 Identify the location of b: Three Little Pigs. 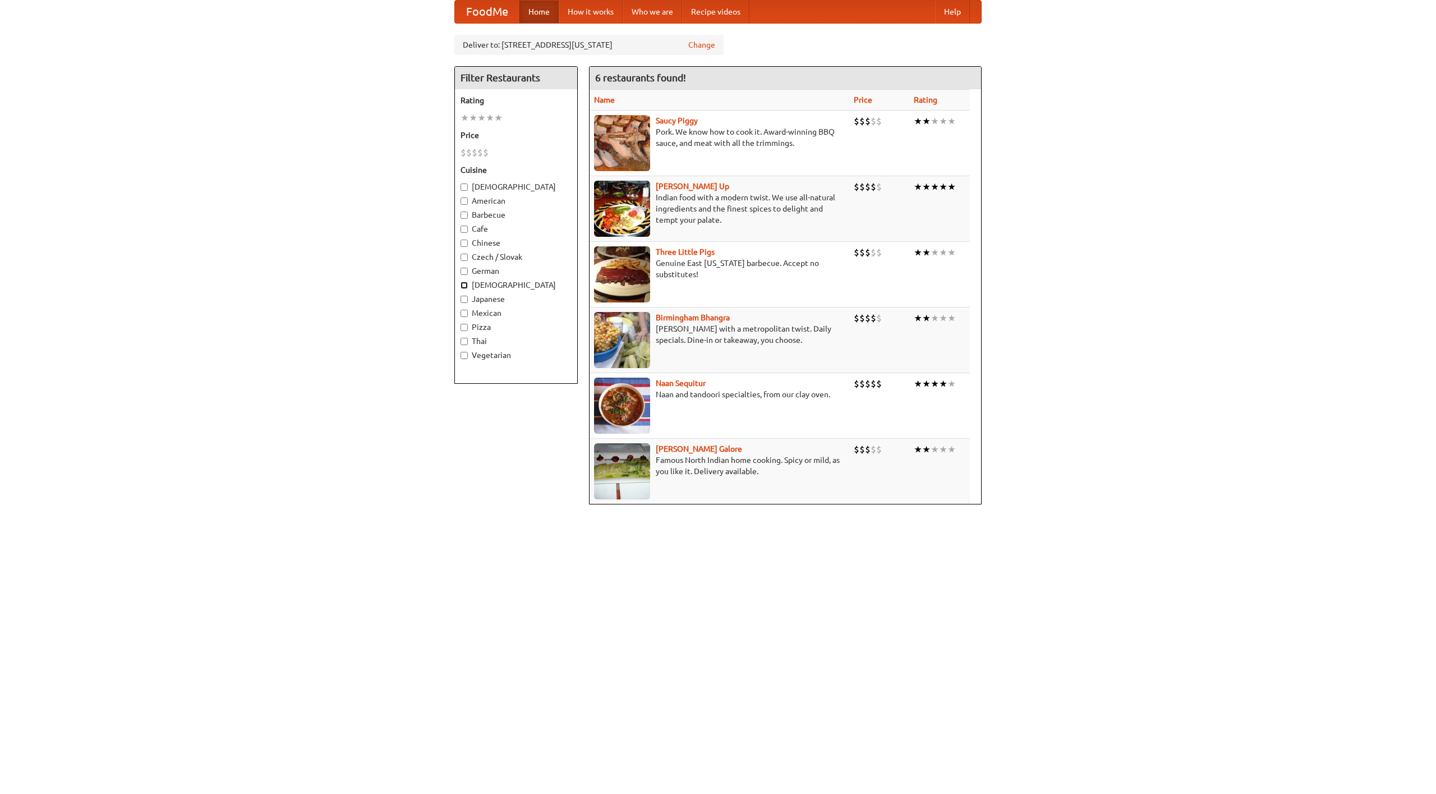
(685, 252).